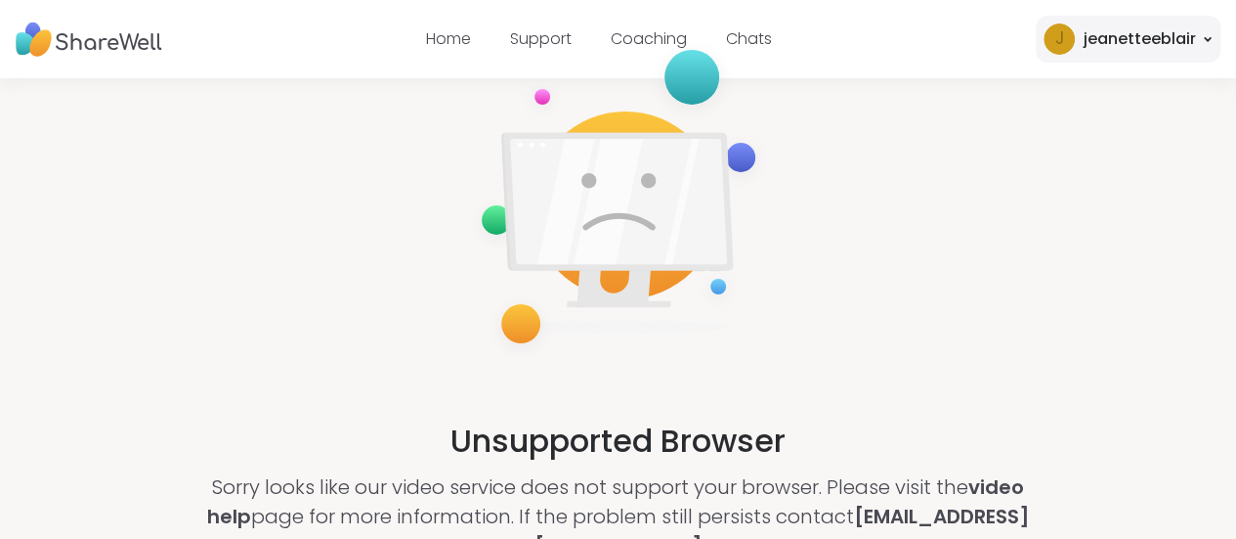 This screenshot has height=539, width=1236. I want to click on a: Home, so click(449, 38).